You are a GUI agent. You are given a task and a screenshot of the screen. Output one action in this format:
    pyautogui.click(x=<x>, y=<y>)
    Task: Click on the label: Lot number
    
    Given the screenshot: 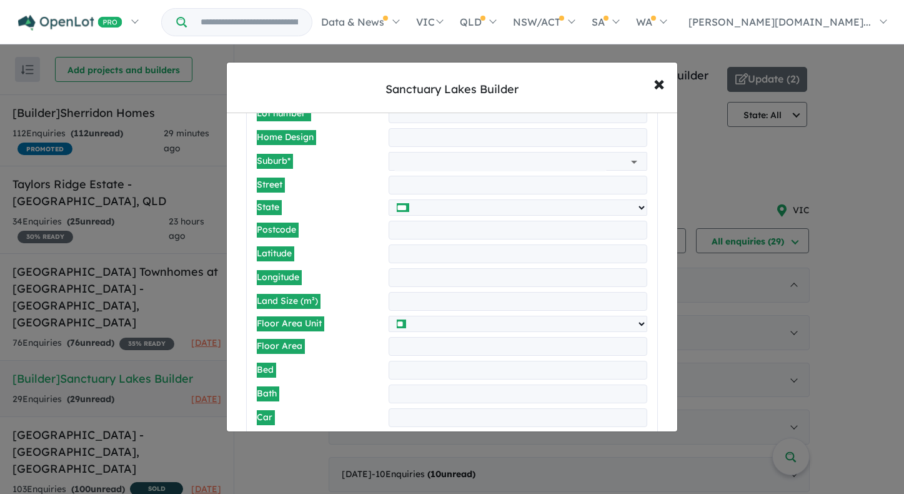 What is the action you would take?
    pyautogui.click(x=320, y=114)
    